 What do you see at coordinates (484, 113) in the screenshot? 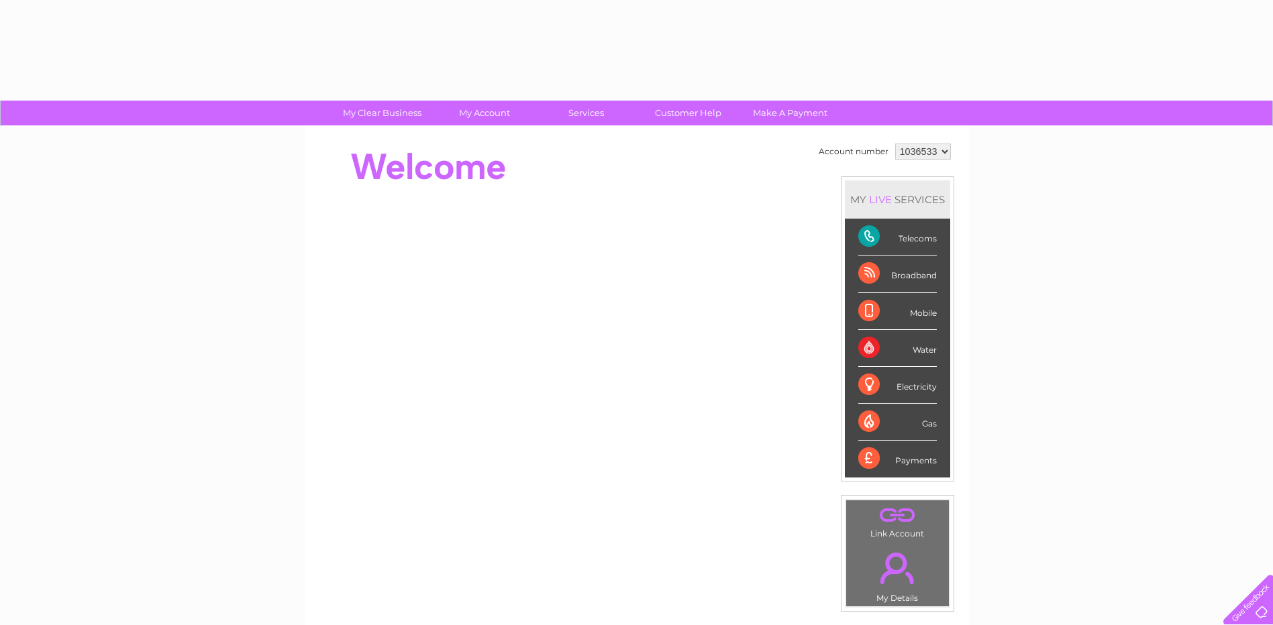
I see `a: My Account` at bounding box center [484, 113].